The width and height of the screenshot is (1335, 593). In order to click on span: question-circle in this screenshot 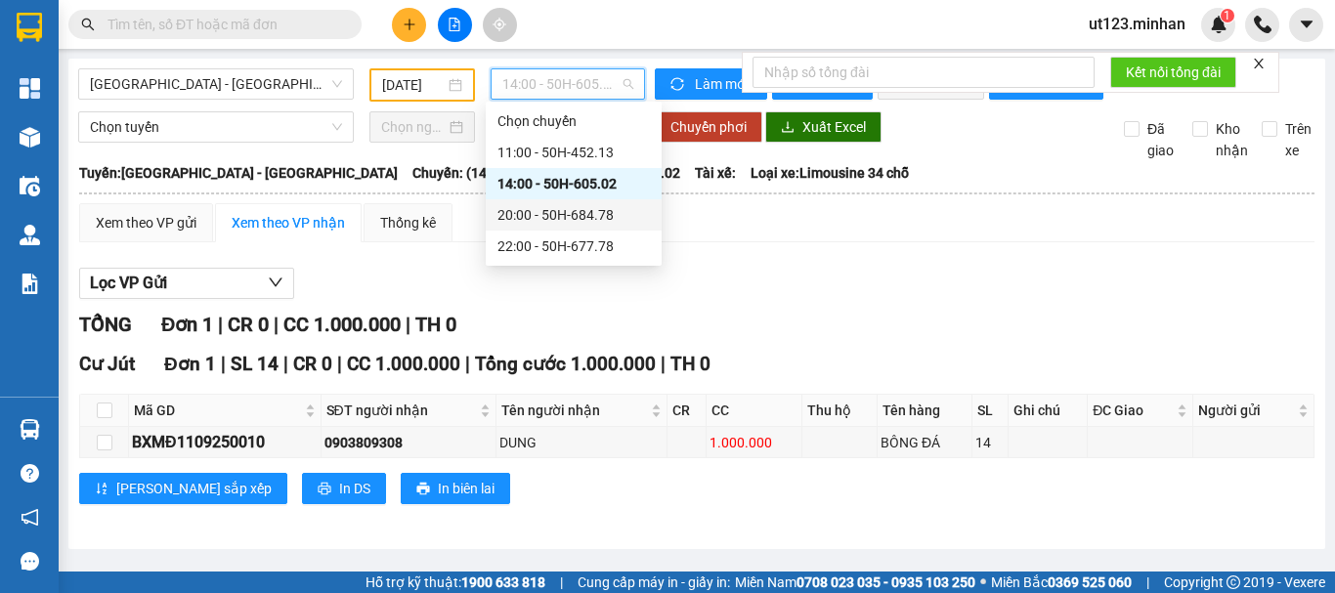, I will do `click(29, 473)`.